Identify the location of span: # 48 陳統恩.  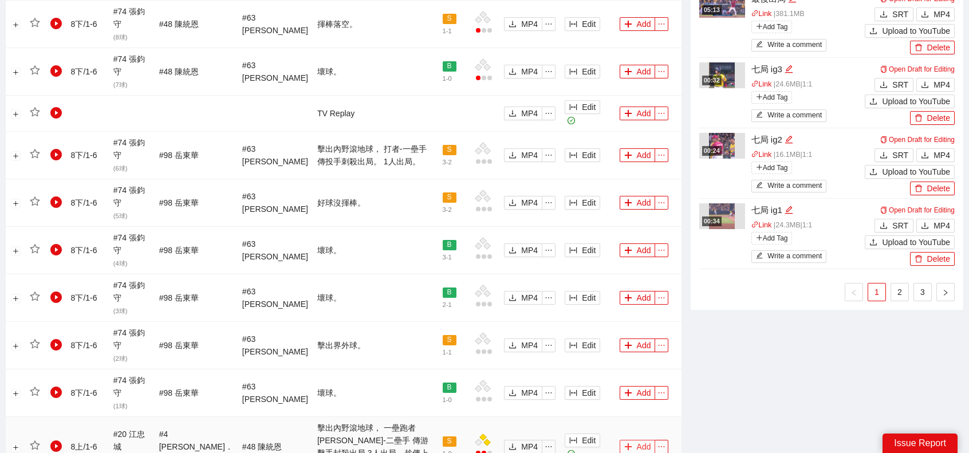
(179, 72).